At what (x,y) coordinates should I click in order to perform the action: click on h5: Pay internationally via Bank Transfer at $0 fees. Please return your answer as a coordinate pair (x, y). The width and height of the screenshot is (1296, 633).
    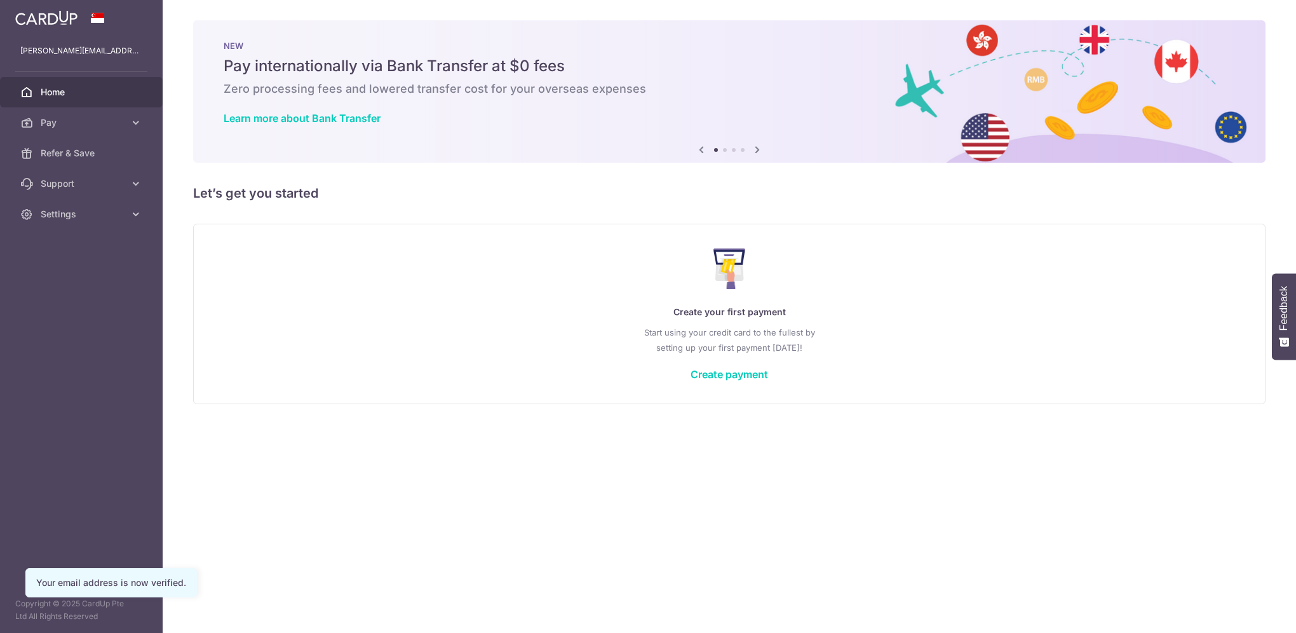
    Looking at the image, I should click on (730, 66).